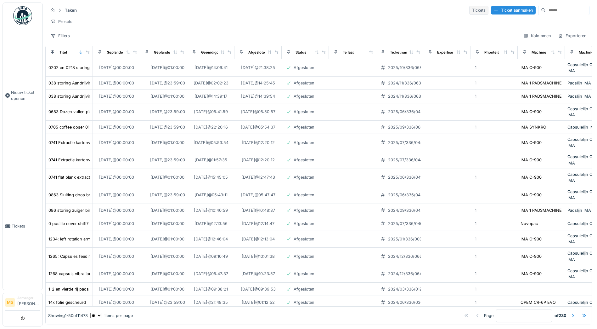  Describe the element at coordinates (68, 315) in the screenshot. I see `div: Showing 1 - 50 of 11473` at that location.